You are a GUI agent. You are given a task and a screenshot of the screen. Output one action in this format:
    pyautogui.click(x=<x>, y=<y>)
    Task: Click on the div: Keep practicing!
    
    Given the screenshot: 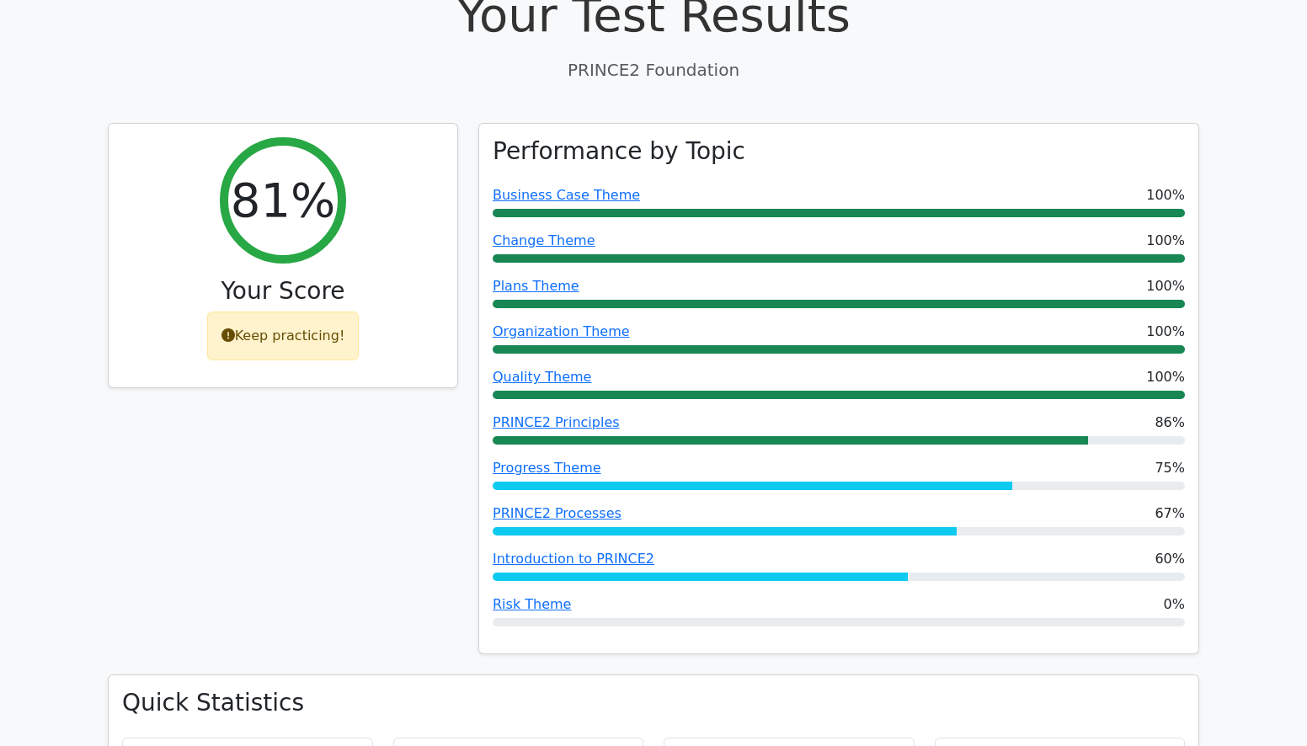 What is the action you would take?
    pyautogui.click(x=283, y=336)
    